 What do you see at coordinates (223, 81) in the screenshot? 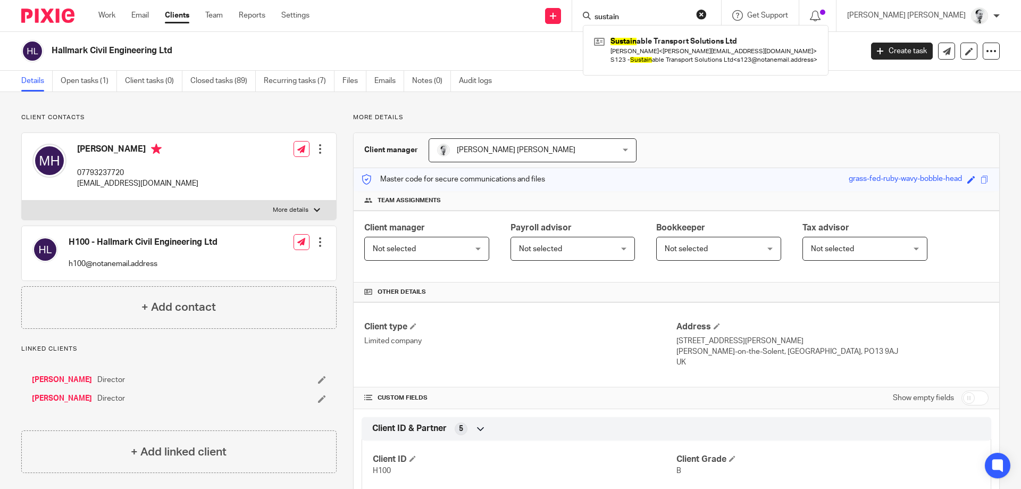
I see `a: Closed tasks (89)` at bounding box center [223, 81].